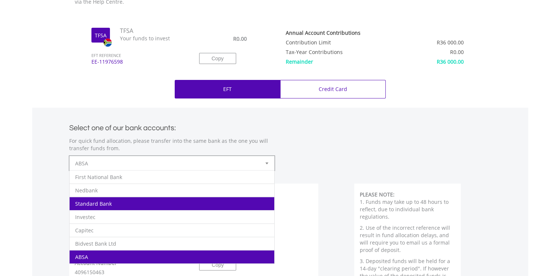 This screenshot has width=560, height=276. Describe the element at coordinates (101, 36) in the screenshot. I see `label: TFSA` at that location.